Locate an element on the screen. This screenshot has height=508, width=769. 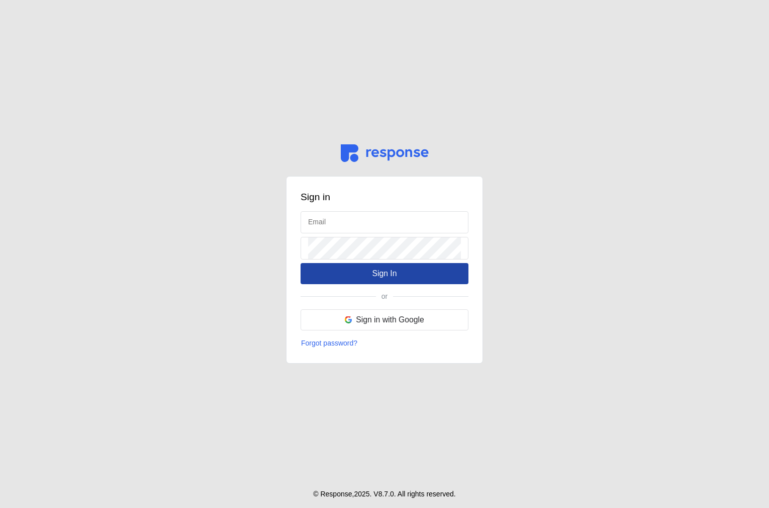
p: Forgot password? is located at coordinates (329, 343).